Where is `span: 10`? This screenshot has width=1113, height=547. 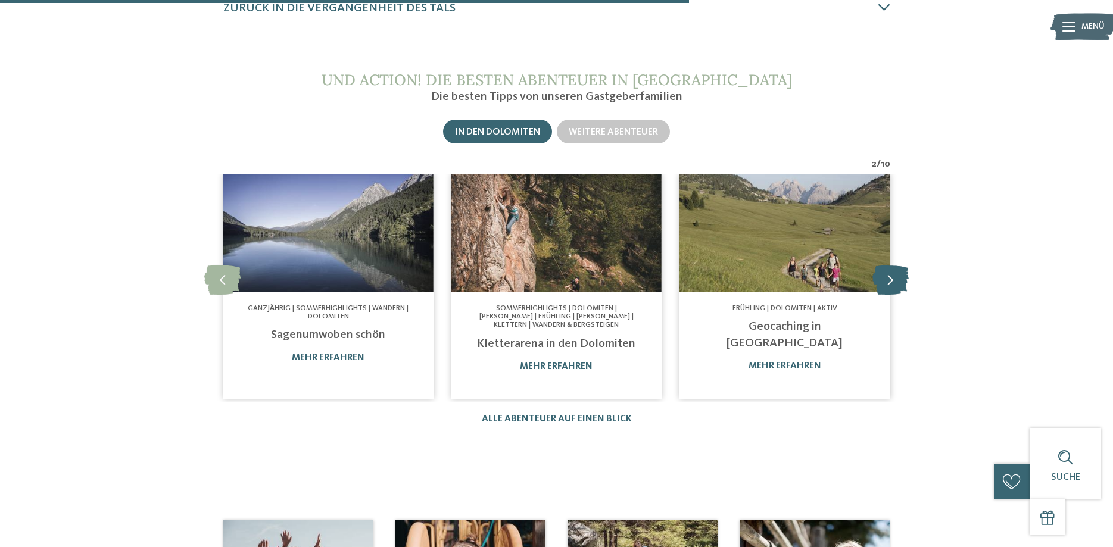 span: 10 is located at coordinates (885, 164).